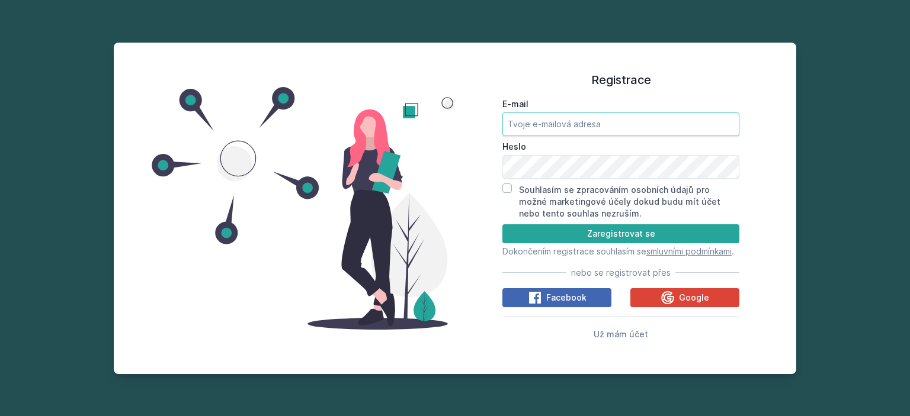 The width and height of the screenshot is (910, 416). What do you see at coordinates (694, 298) in the screenshot?
I see `span: Google` at bounding box center [694, 298].